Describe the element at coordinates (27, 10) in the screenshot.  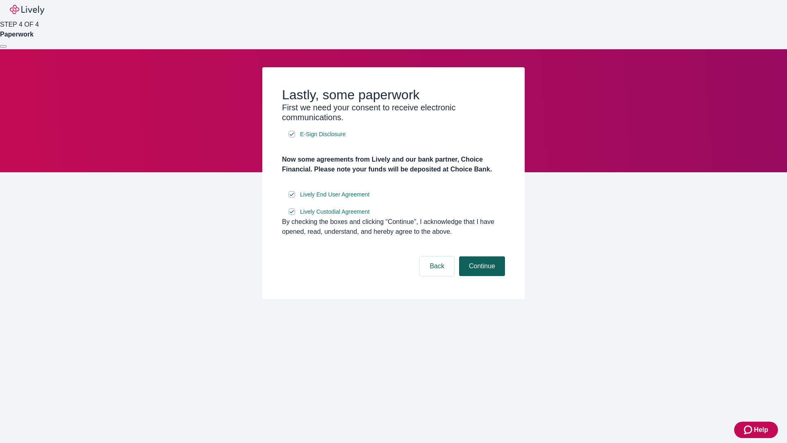
I see `img: Lively` at that location.